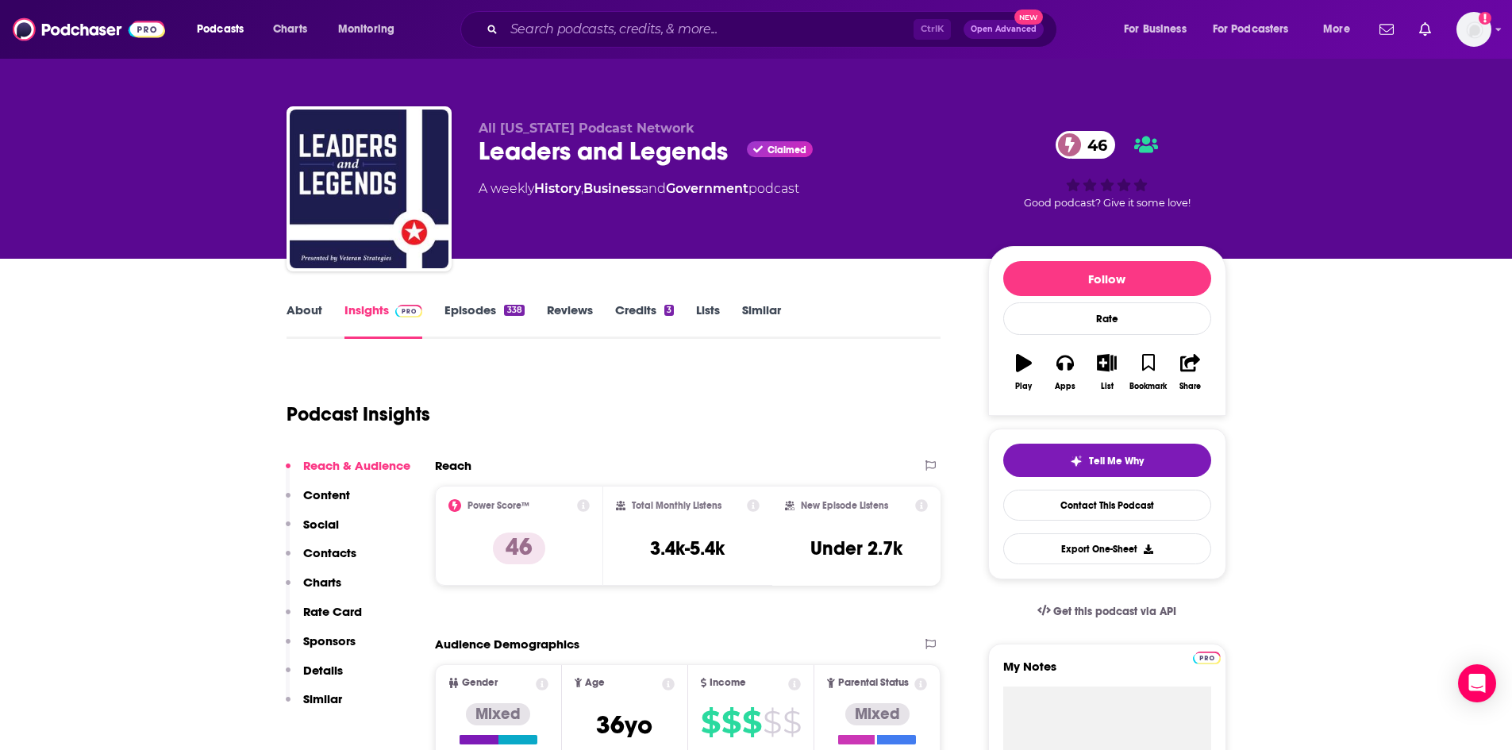 This screenshot has width=1512, height=750. What do you see at coordinates (318, 502) in the screenshot?
I see `button: Content` at bounding box center [318, 502].